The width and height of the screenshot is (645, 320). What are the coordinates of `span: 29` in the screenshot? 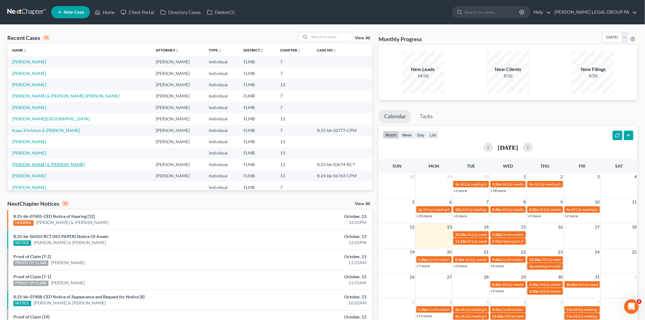 It's located at (449, 177).